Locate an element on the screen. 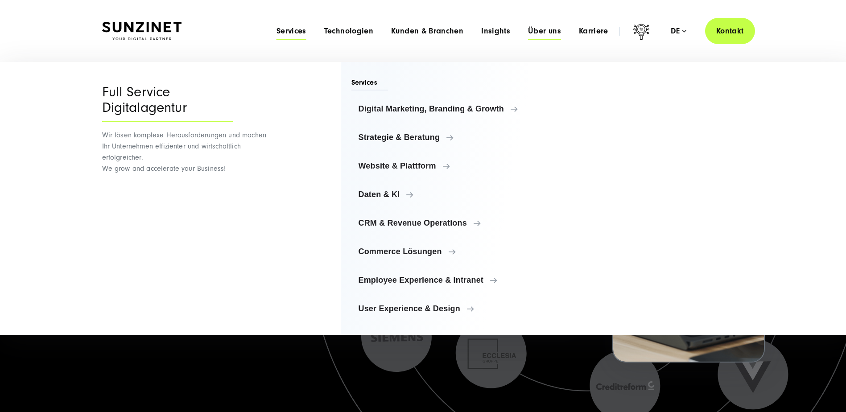 The height and width of the screenshot is (412, 846). div: de is located at coordinates (678, 31).